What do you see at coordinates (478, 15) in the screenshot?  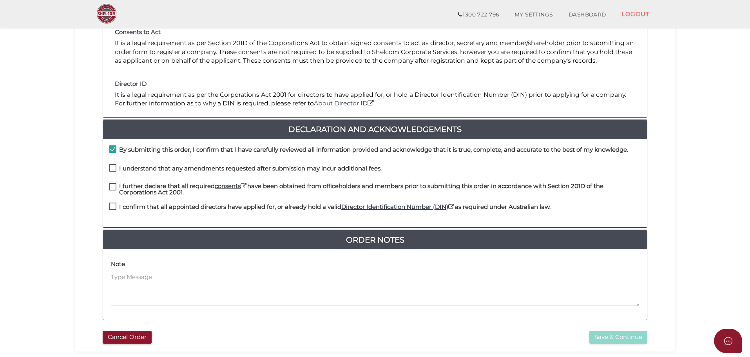 I see `a: 1300 722 796` at bounding box center [478, 15].